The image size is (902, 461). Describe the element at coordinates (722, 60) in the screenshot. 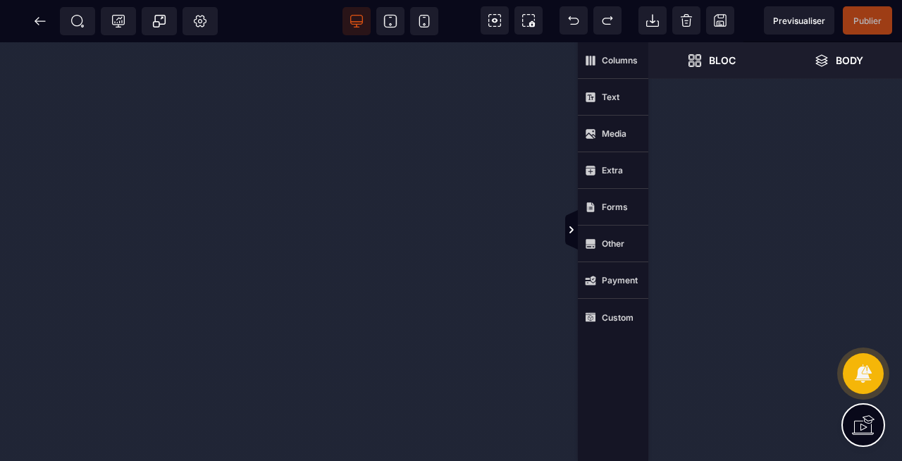

I see `strong: Bloc` at that location.